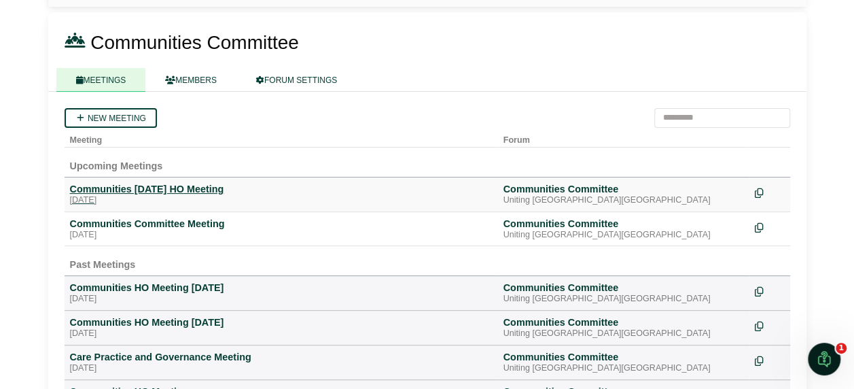 The image size is (854, 389). I want to click on th: Meeting, so click(281, 137).